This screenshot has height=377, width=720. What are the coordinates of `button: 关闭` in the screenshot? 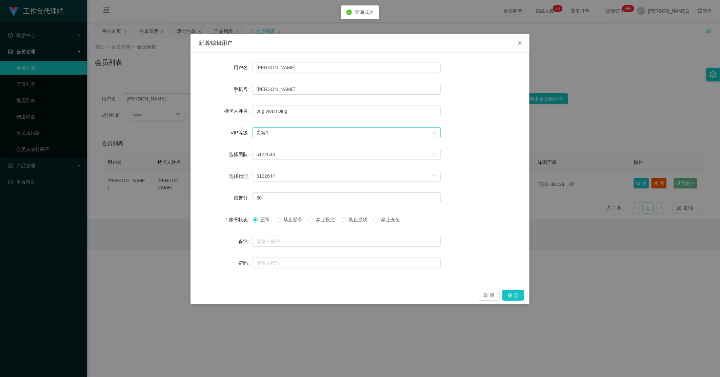 It's located at (520, 43).